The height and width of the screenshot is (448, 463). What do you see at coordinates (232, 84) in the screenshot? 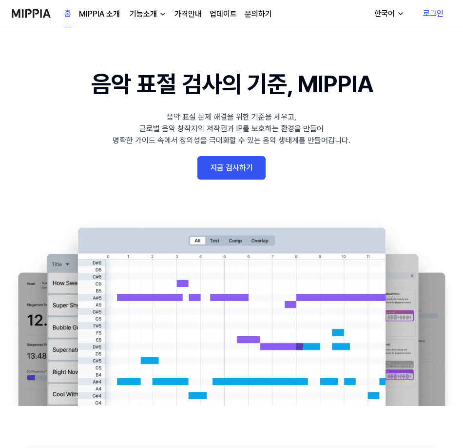
I see `h1: 음악 표절 검사의 기준, MIPPIA` at bounding box center [232, 84].